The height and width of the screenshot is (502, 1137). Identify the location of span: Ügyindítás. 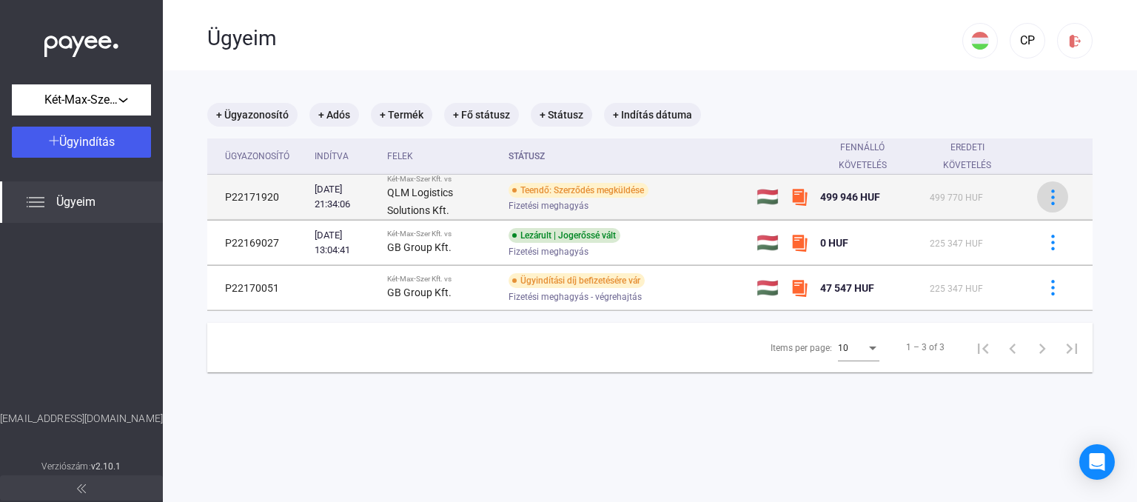
(87, 141).